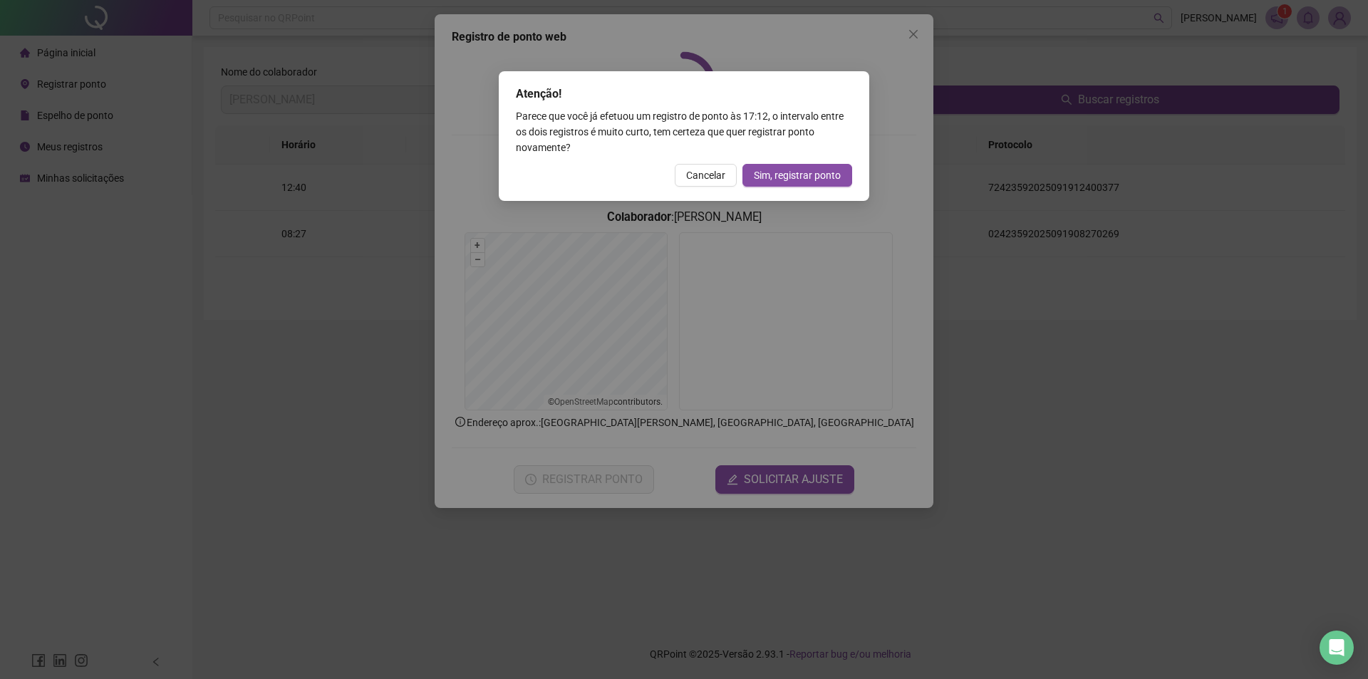 The height and width of the screenshot is (679, 1368). What do you see at coordinates (797, 175) in the screenshot?
I see `span: Sim, registrar ponto` at bounding box center [797, 175].